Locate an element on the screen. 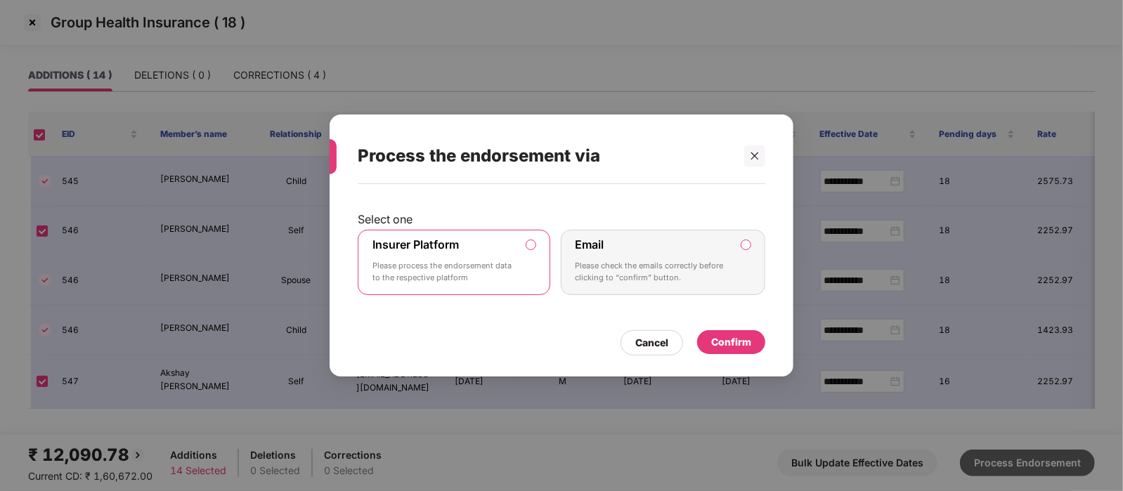 Image resolution: width=1123 pixels, height=491 pixels. input: EmailPlease check the emails correctly before clicking to “confirm” button. is located at coordinates (745, 244).